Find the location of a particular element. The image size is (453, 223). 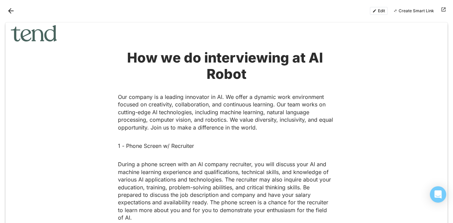

p: Our company is a leading innovator in AI. We offer a dynamic work environment focused on creativi... is located at coordinates (227, 112).